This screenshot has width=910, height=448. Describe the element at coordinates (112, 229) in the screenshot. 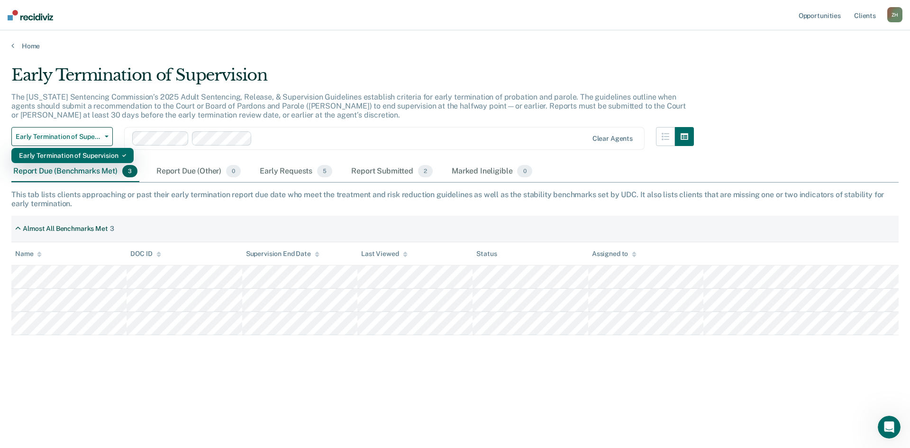

I see `div: 3` at that location.